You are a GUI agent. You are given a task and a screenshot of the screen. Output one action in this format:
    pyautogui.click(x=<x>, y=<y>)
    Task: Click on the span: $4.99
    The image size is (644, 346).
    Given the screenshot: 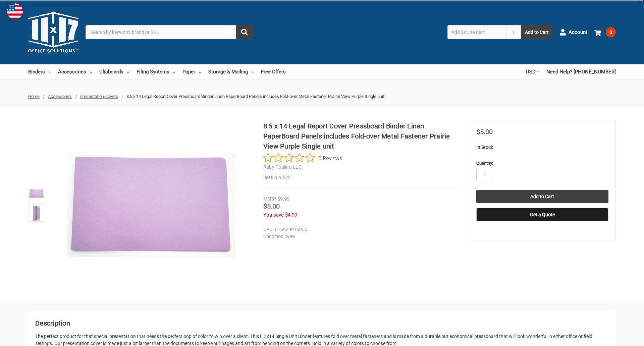 What is the action you would take?
    pyautogui.click(x=291, y=215)
    